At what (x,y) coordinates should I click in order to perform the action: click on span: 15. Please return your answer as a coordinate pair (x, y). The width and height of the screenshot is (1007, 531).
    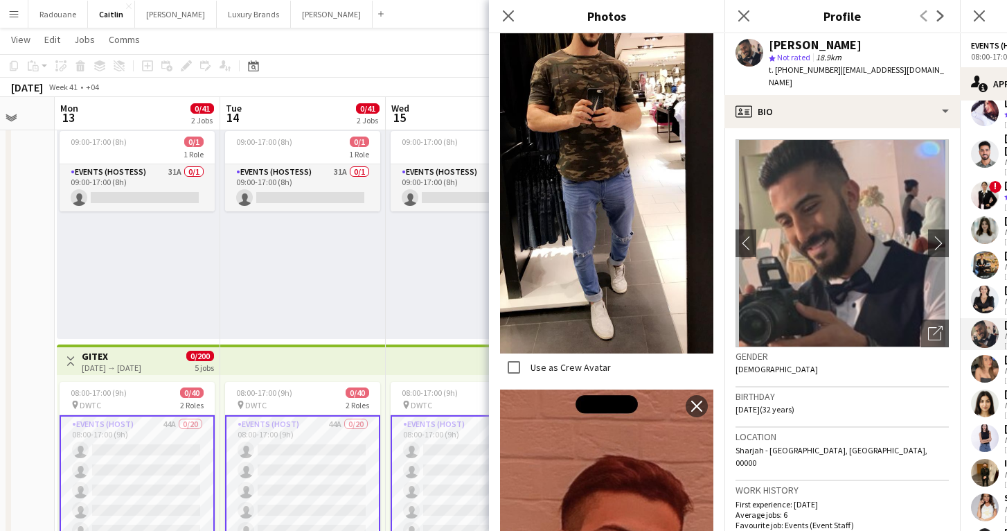
    Looking at the image, I should click on (399, 117).